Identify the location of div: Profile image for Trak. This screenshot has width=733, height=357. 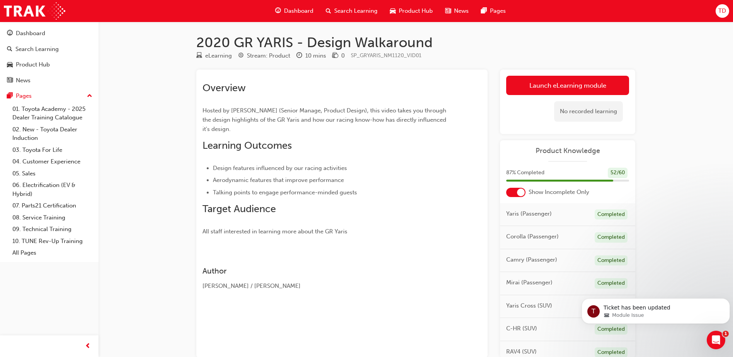
(15, 29).